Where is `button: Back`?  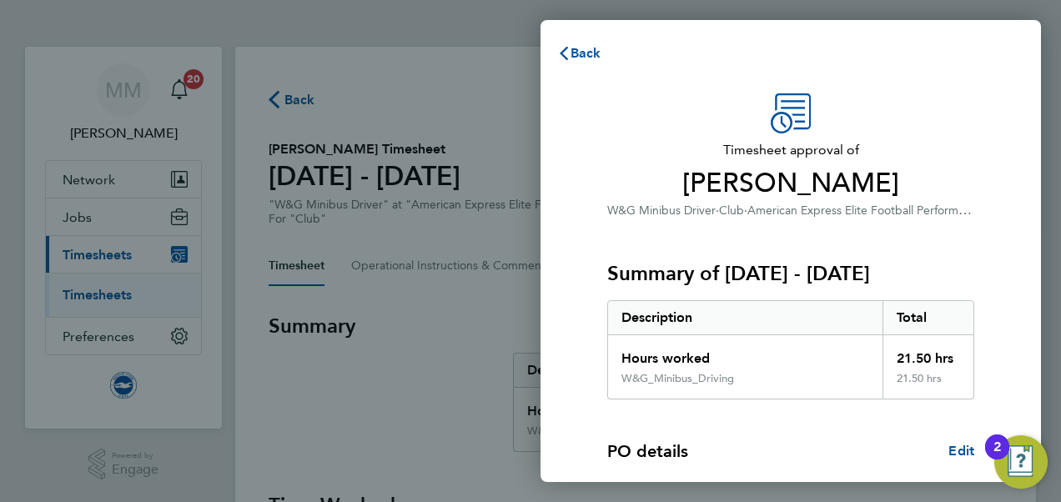
button: Back is located at coordinates (579, 53).